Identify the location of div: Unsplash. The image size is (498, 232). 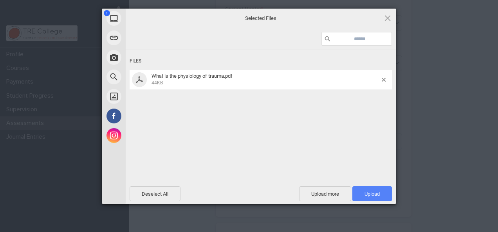
(149, 97).